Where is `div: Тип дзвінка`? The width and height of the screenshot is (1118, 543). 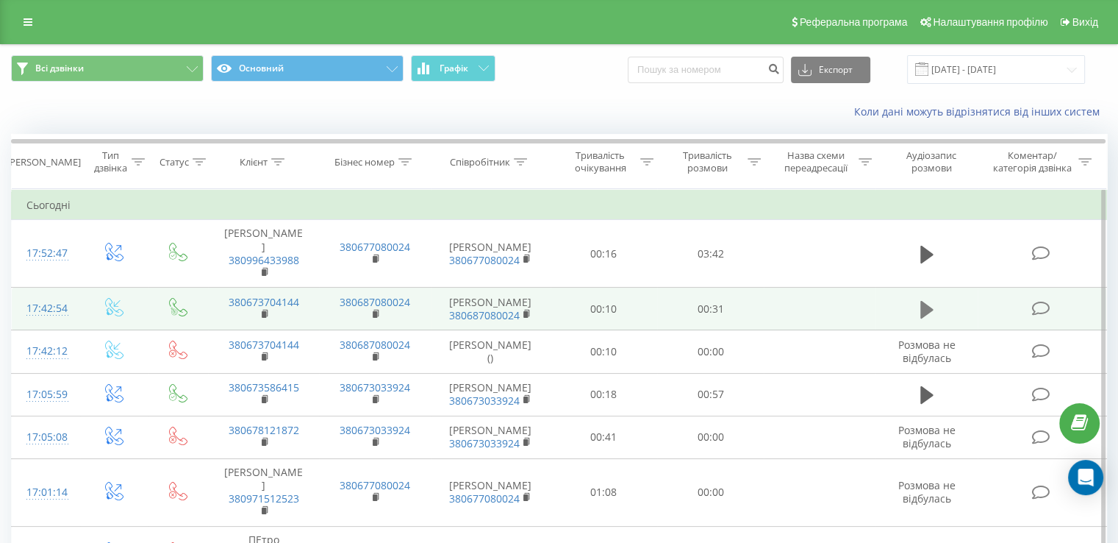 div: Тип дзвінка is located at coordinates (110, 162).